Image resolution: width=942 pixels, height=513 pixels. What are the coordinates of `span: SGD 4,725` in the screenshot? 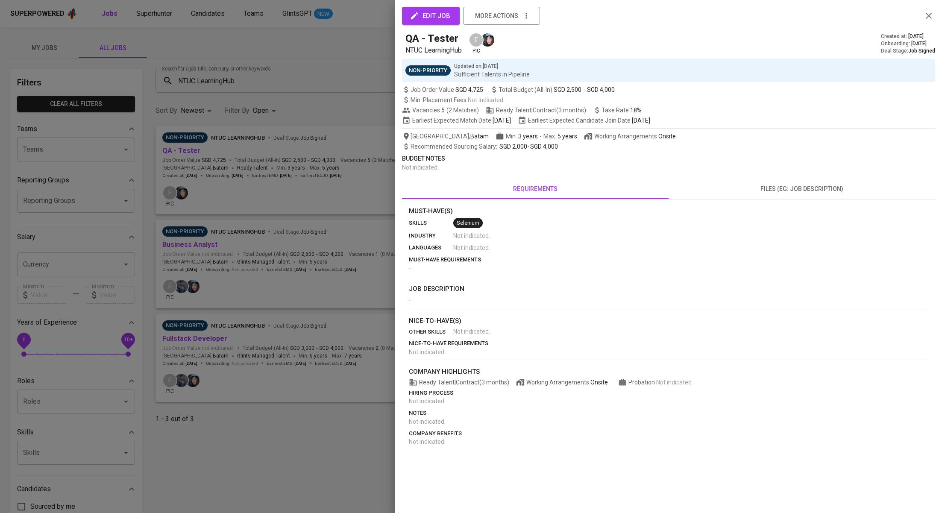 It's located at (469, 90).